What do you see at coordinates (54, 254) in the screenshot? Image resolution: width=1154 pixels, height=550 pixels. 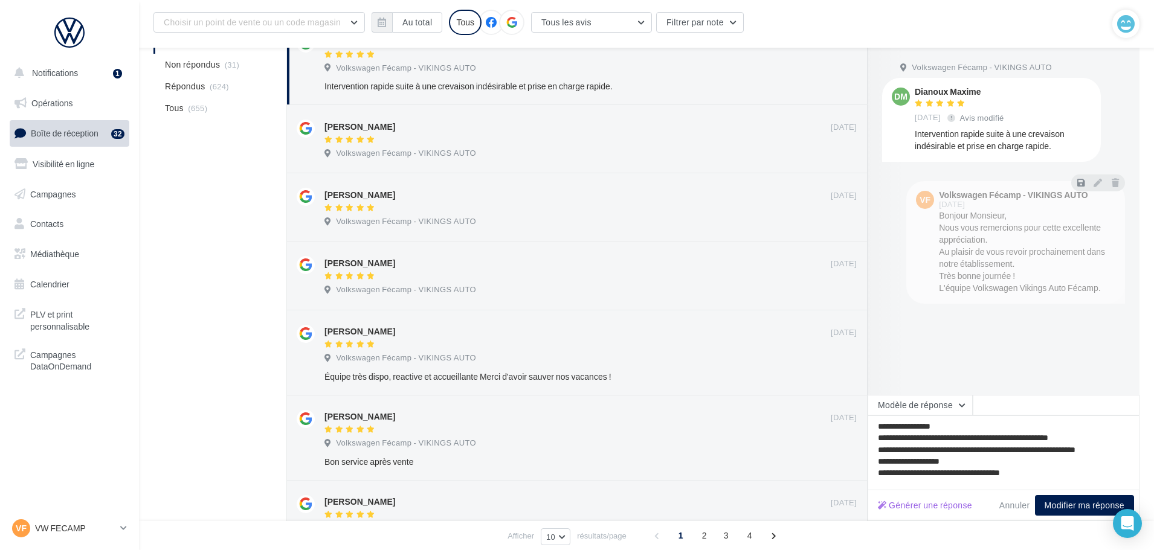 I see `span: Médiathèque` at bounding box center [54, 254].